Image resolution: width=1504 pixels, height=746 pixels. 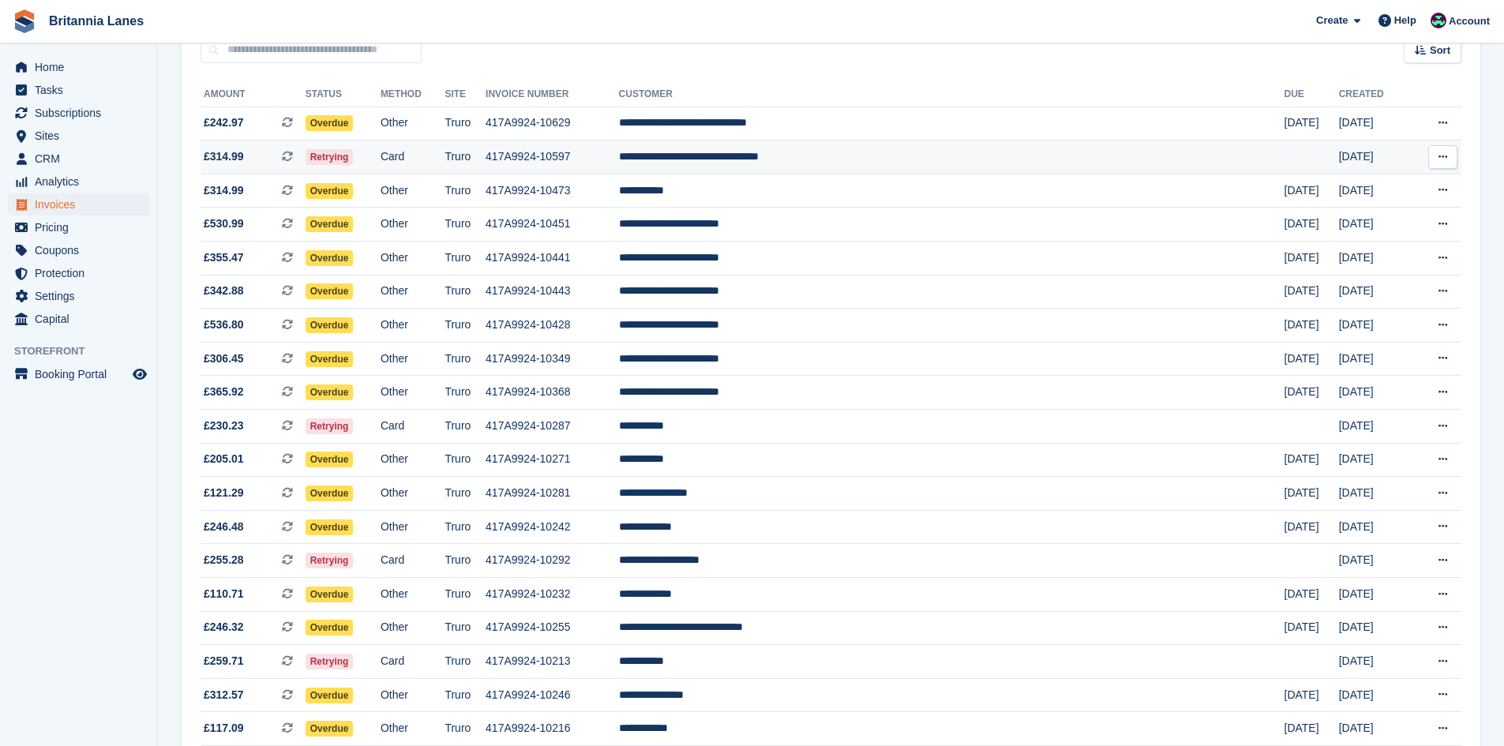 I want to click on span: Pricing, so click(x=82, y=227).